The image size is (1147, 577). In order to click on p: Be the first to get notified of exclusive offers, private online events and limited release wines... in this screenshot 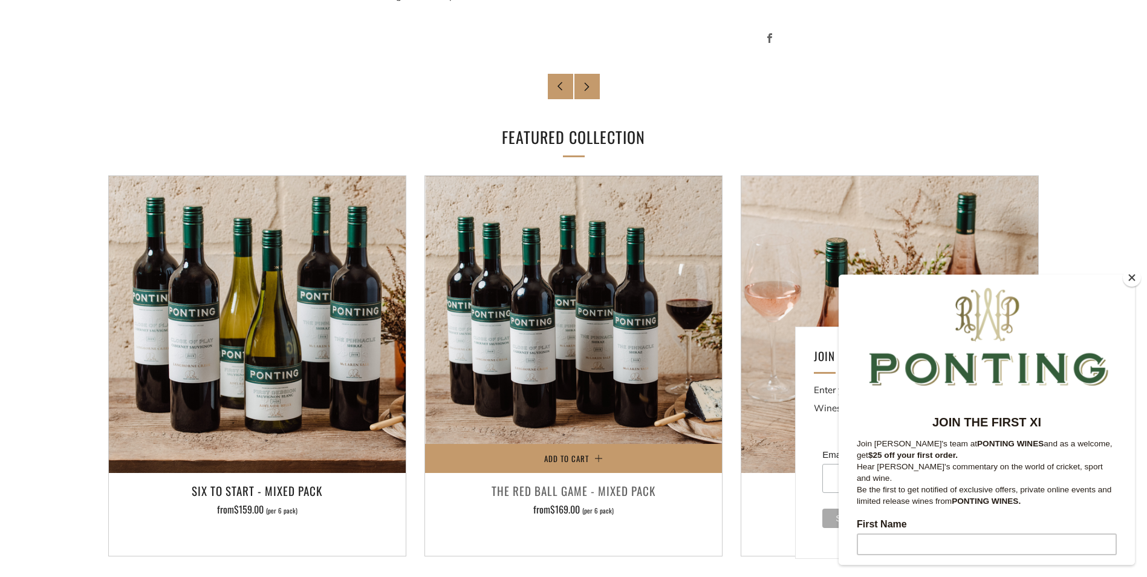, I will do `click(148, 221)`.